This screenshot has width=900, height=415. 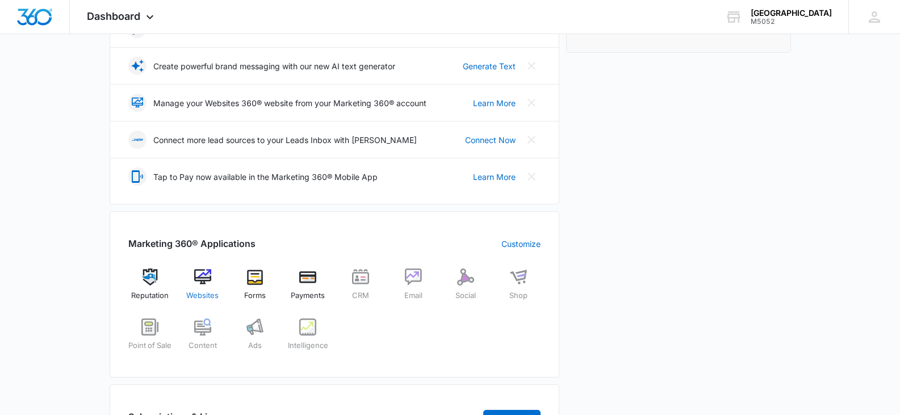 What do you see at coordinates (255, 296) in the screenshot?
I see `span: Forms` at bounding box center [255, 296].